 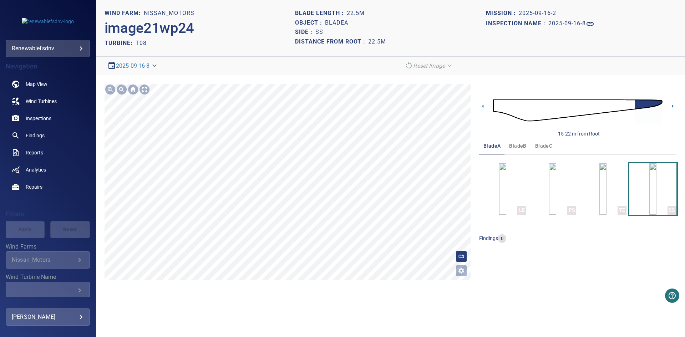 I want to click on div: Zoom in, so click(x=110, y=90).